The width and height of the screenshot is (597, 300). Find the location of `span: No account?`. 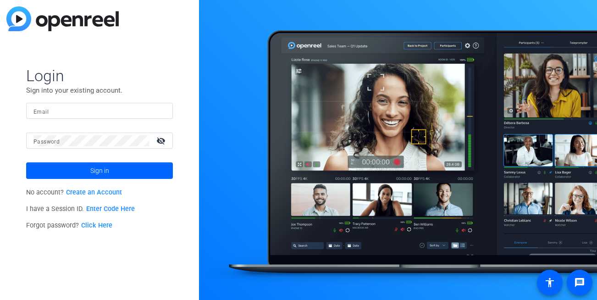

span: No account? is located at coordinates (74, 192).